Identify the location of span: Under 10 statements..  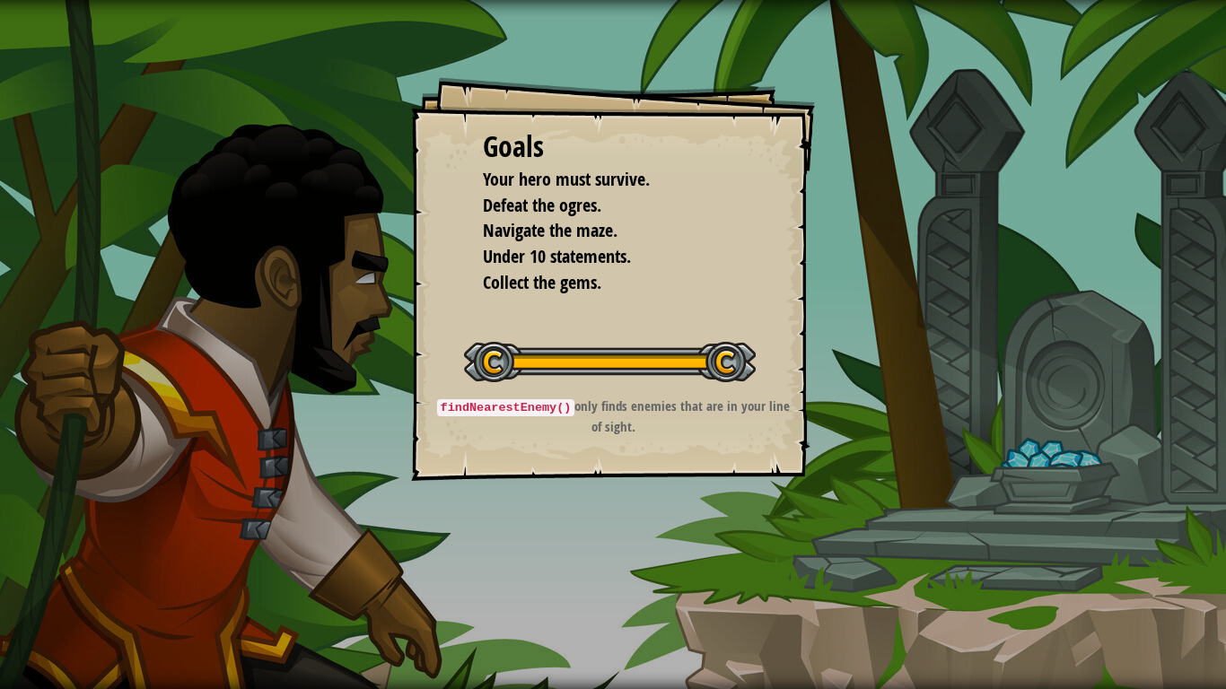
(557, 256).